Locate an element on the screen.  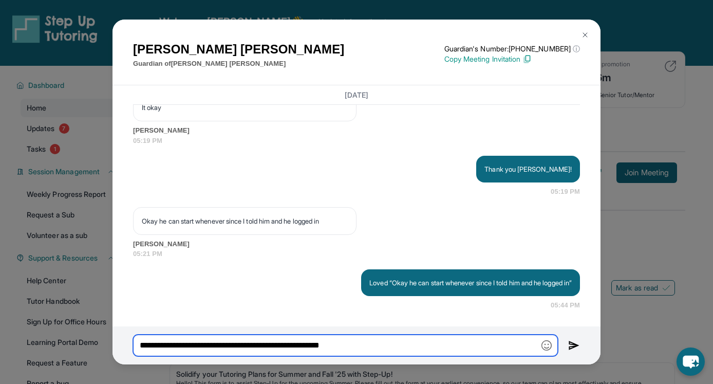
p: Okay he can start whenever since I told him and he logged in is located at coordinates (245, 221).